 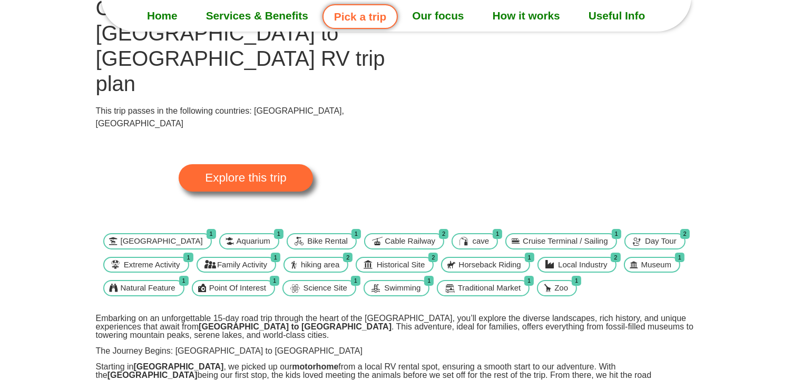 What do you see at coordinates (320, 265) in the screenshot?
I see `span: hiking area` at bounding box center [320, 265].